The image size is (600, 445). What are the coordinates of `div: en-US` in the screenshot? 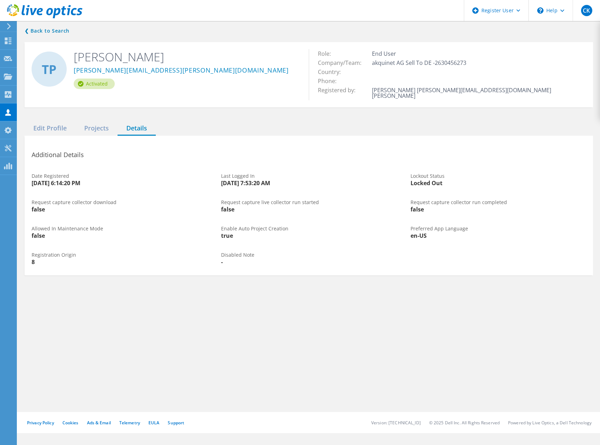 It's located at (498, 236).